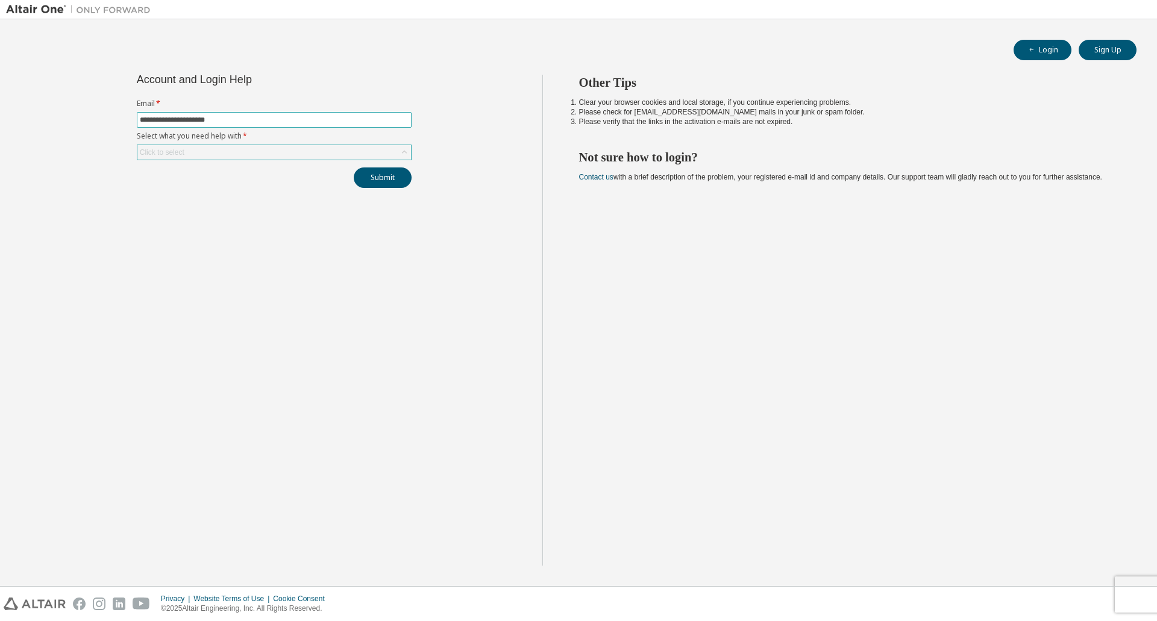  What do you see at coordinates (847, 102) in the screenshot?
I see `li: Clear your browser cookies and local storage, if you continue experiencing problems.` at bounding box center [847, 102].